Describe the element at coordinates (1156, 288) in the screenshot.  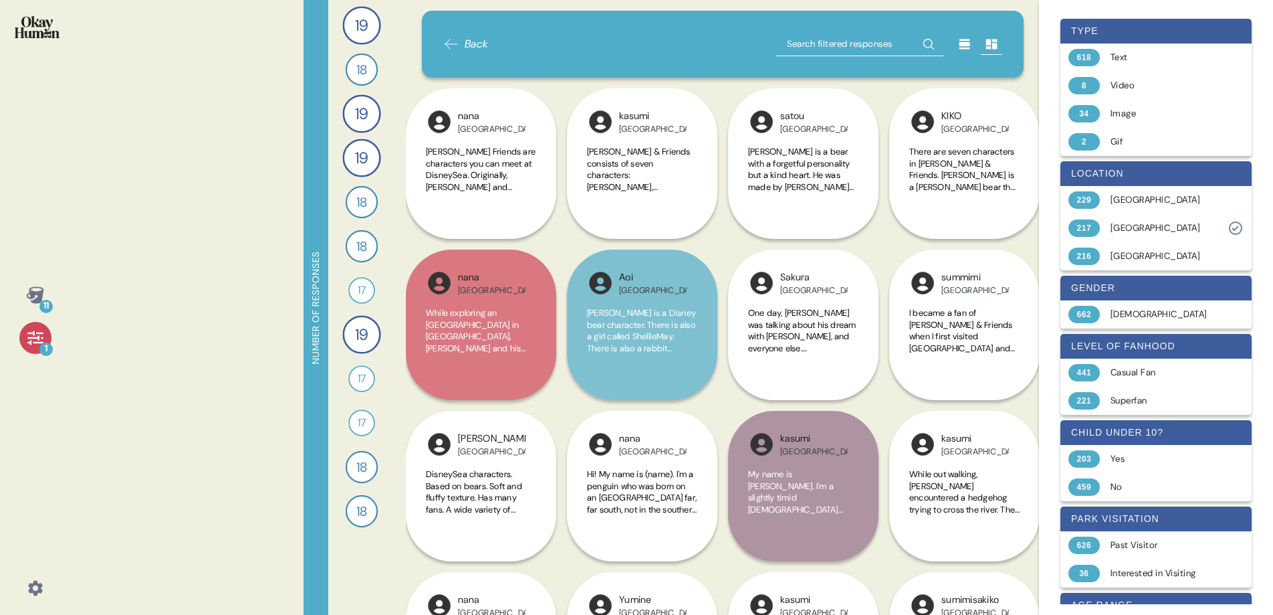
I see `div: gender` at that location.